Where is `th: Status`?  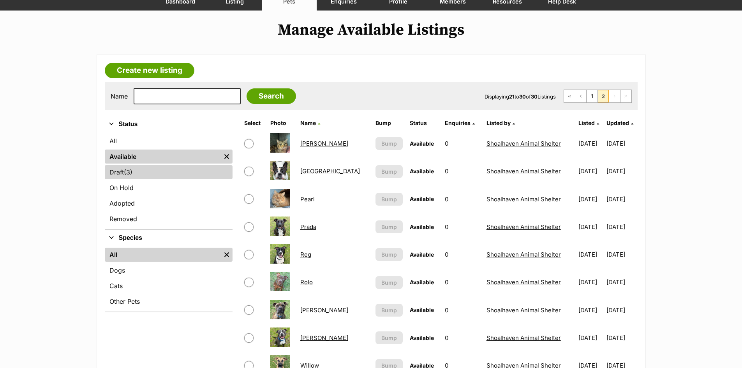 th: Status is located at coordinates (424, 123).